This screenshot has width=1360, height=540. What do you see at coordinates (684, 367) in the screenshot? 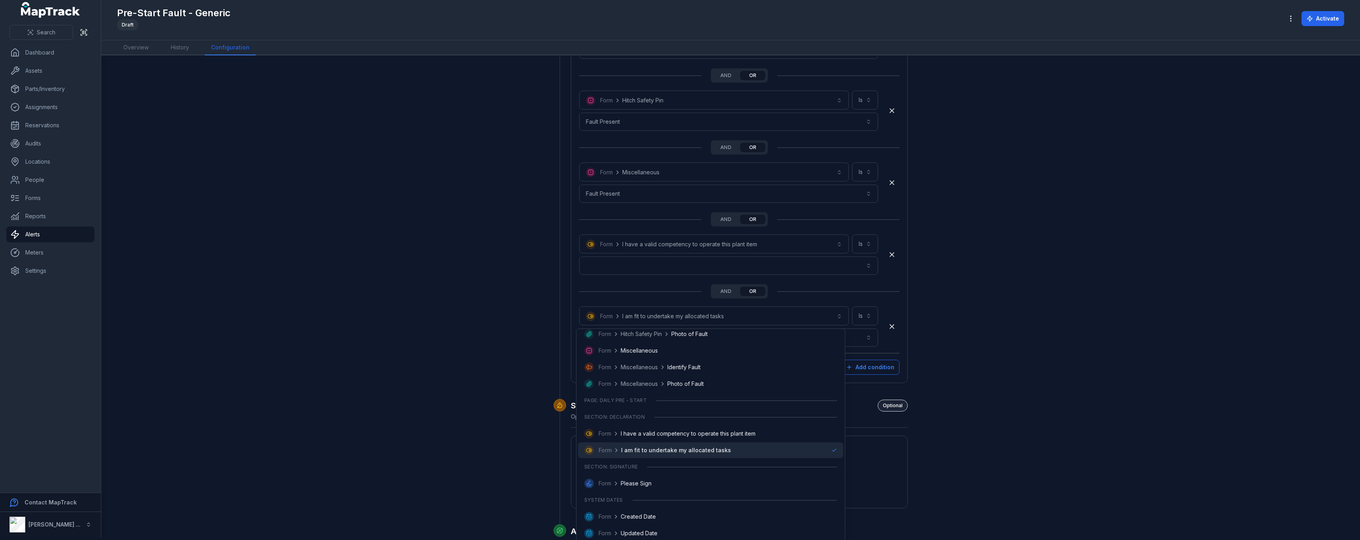
I see `span: Identify Fault` at bounding box center [684, 367].